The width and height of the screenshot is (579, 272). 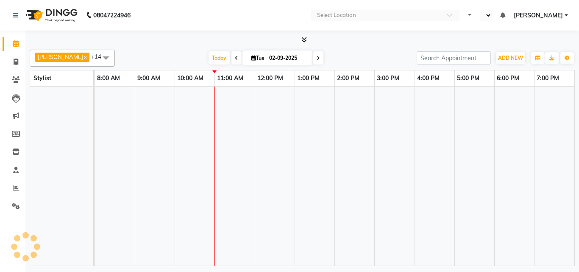 I want to click on a: 5:00 PM, so click(x=468, y=78).